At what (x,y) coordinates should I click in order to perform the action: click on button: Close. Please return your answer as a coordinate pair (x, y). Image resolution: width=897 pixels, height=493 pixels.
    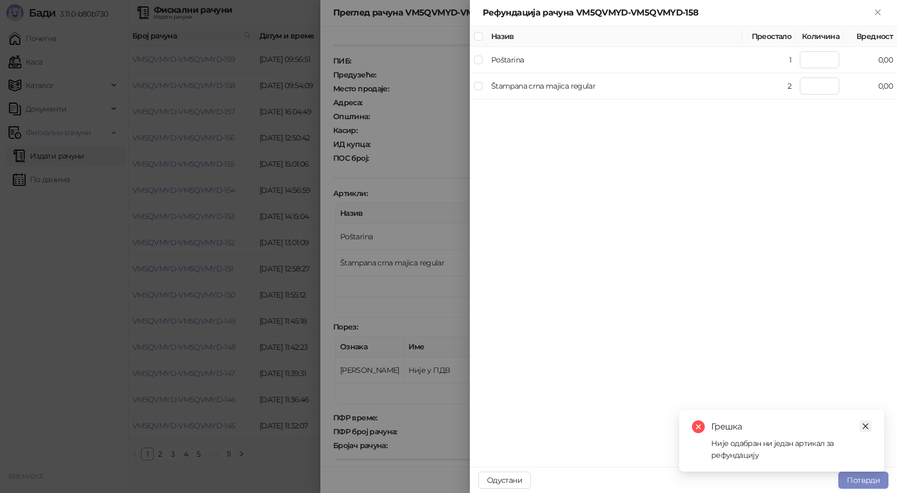
    Looking at the image, I should click on (878, 13).